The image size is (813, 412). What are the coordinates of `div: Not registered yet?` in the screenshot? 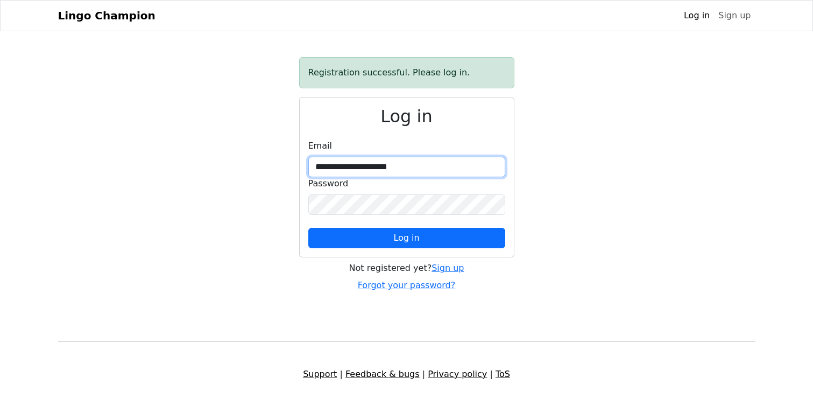 It's located at (407, 268).